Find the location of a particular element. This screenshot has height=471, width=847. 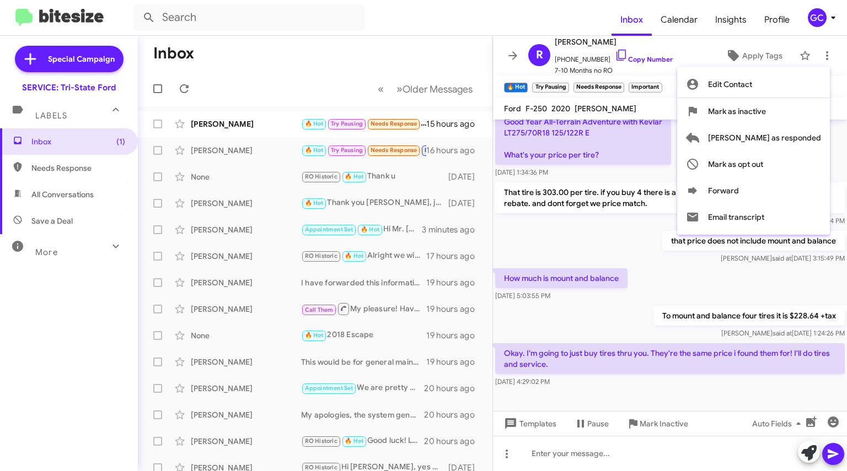

span: Edit Contact is located at coordinates (730, 84).